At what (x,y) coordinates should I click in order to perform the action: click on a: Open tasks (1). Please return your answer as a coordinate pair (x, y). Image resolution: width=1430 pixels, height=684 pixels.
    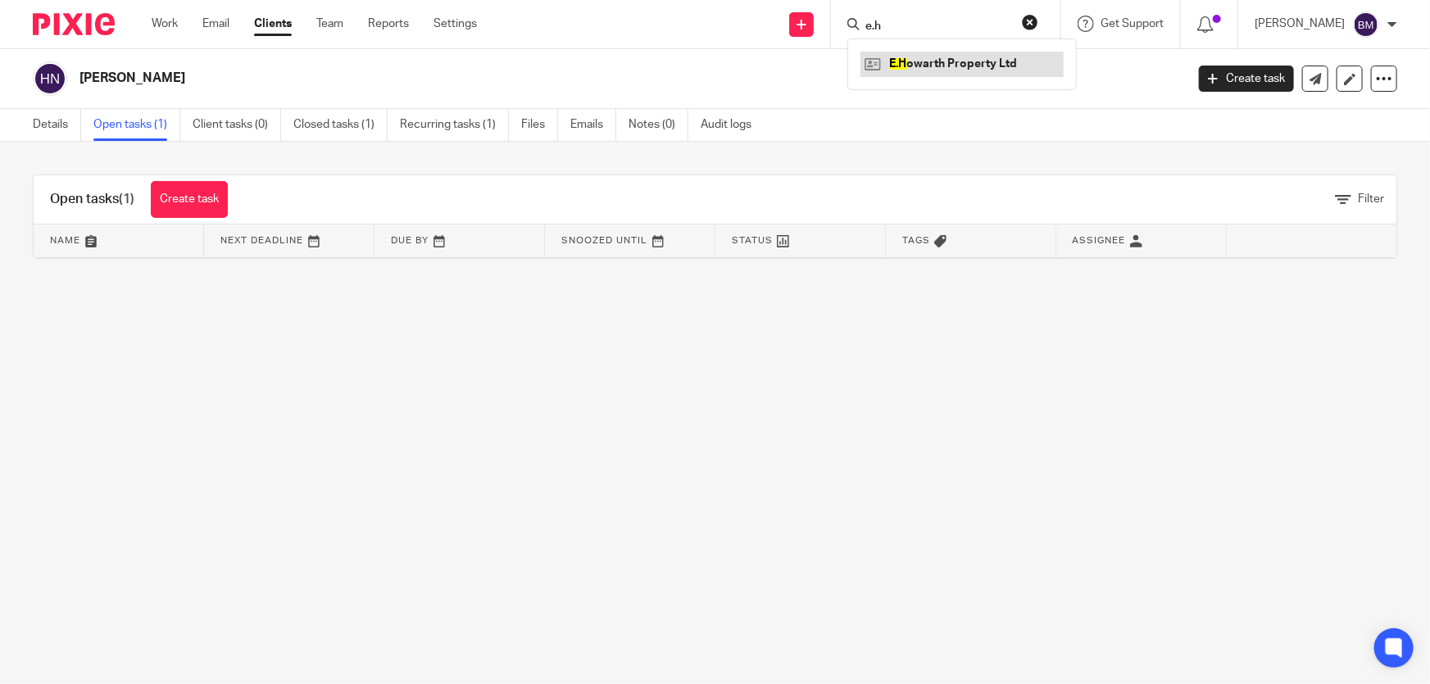
    Looking at the image, I should click on (137, 125).